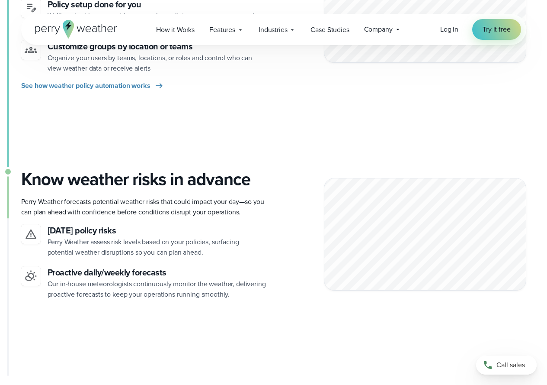 The height and width of the screenshot is (385, 547). Describe the element at coordinates (175, 29) in the screenshot. I see `a: How it Works` at that location.